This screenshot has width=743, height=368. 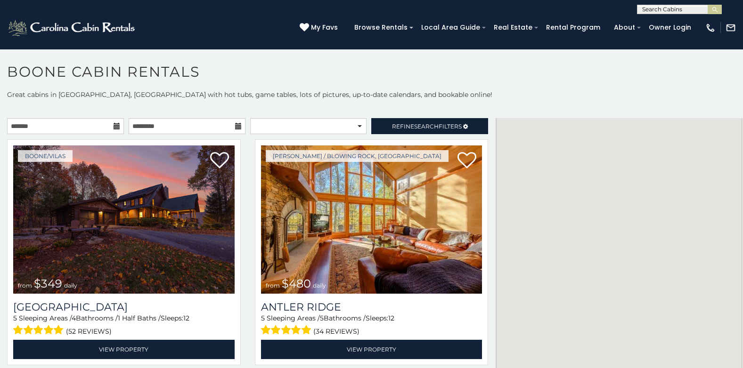 What do you see at coordinates (296, 284) in the screenshot?
I see `span: $480` at bounding box center [296, 284].